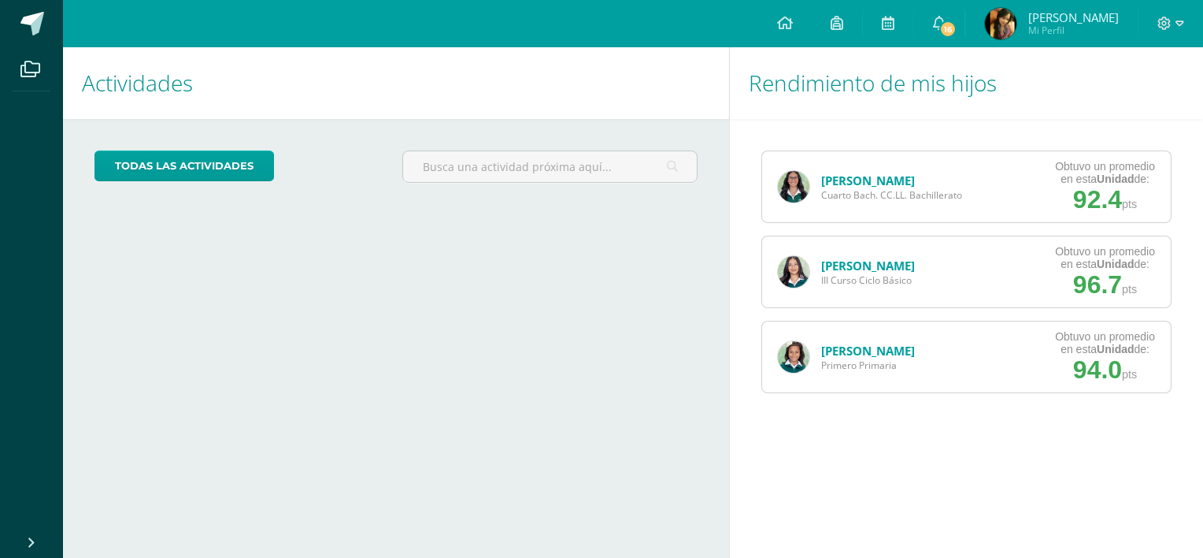  I want to click on a: todas las Actividades, so click(184, 165).